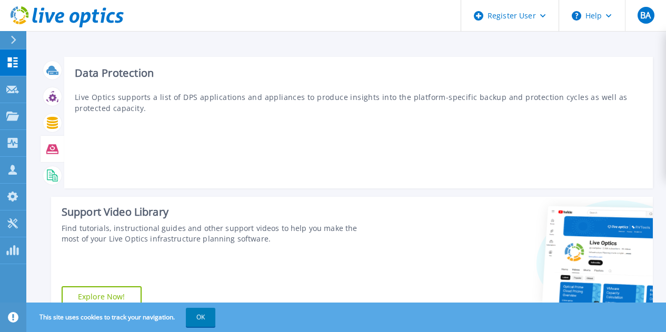 This screenshot has width=666, height=332. I want to click on span: This site uses cookies to track your navigation., so click(122, 318).